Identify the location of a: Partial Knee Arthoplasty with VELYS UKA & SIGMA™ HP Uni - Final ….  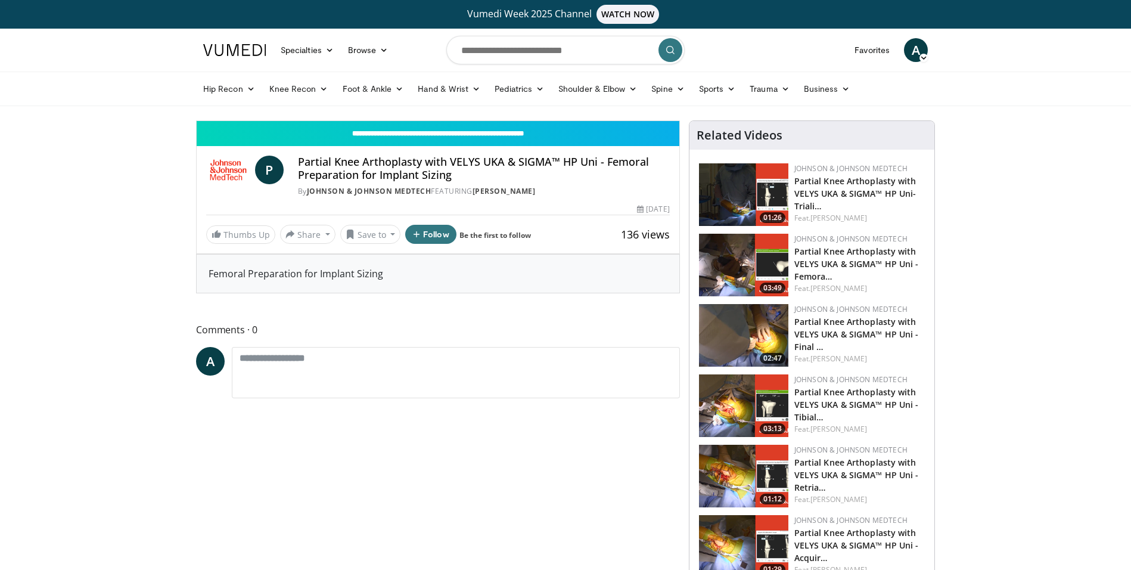
(856, 334).